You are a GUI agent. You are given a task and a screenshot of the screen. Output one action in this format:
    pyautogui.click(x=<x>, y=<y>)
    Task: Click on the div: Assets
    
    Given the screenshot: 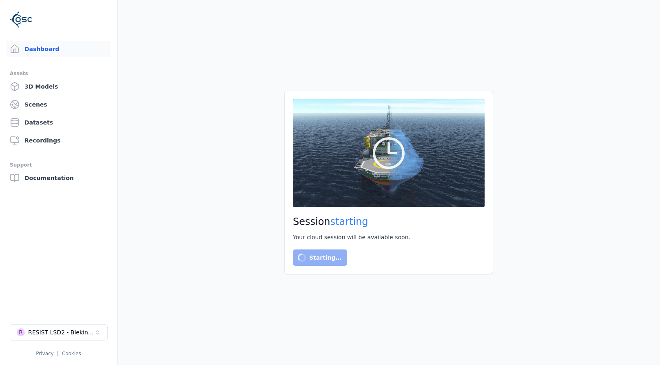 What is the action you would take?
    pyautogui.click(x=58, y=73)
    